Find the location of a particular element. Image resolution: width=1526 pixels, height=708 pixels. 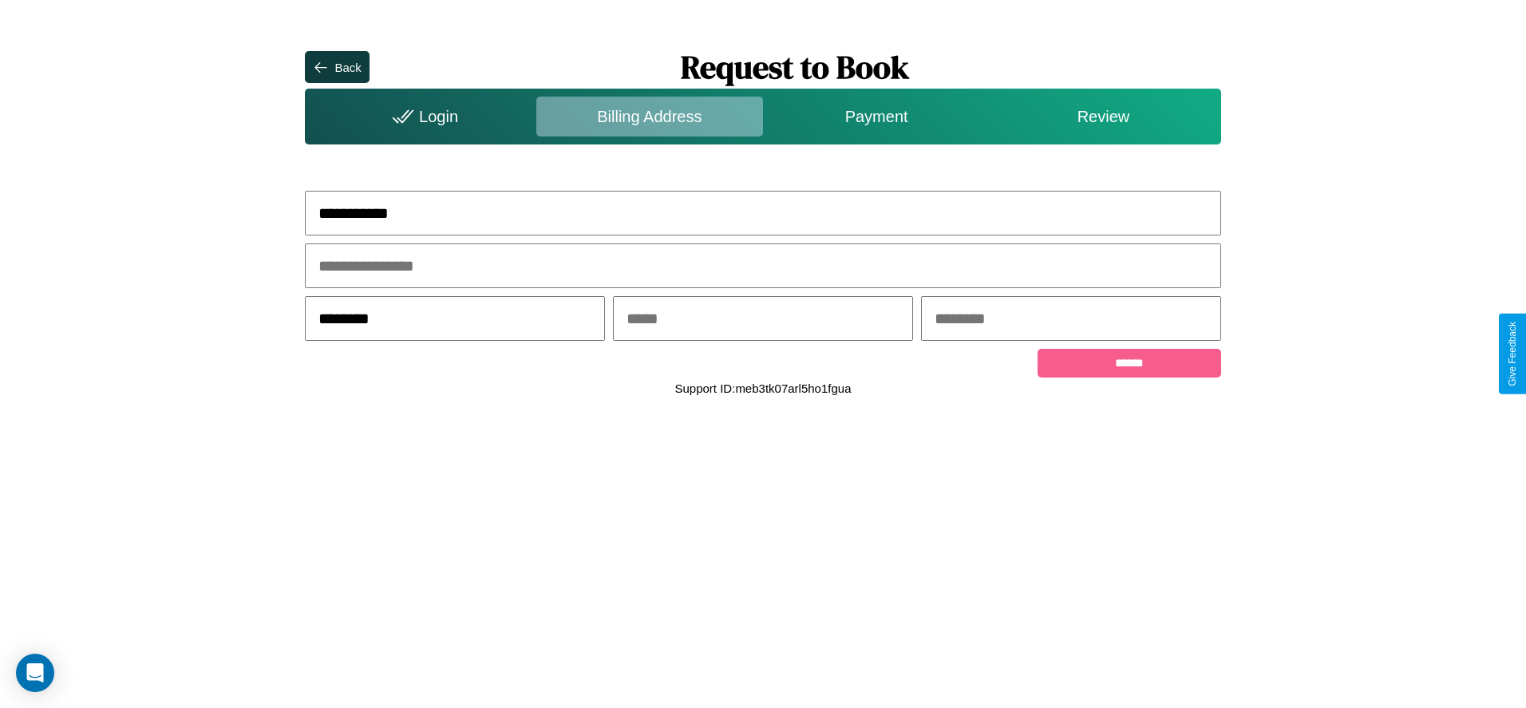

h1: Request to Book is located at coordinates (795, 67).